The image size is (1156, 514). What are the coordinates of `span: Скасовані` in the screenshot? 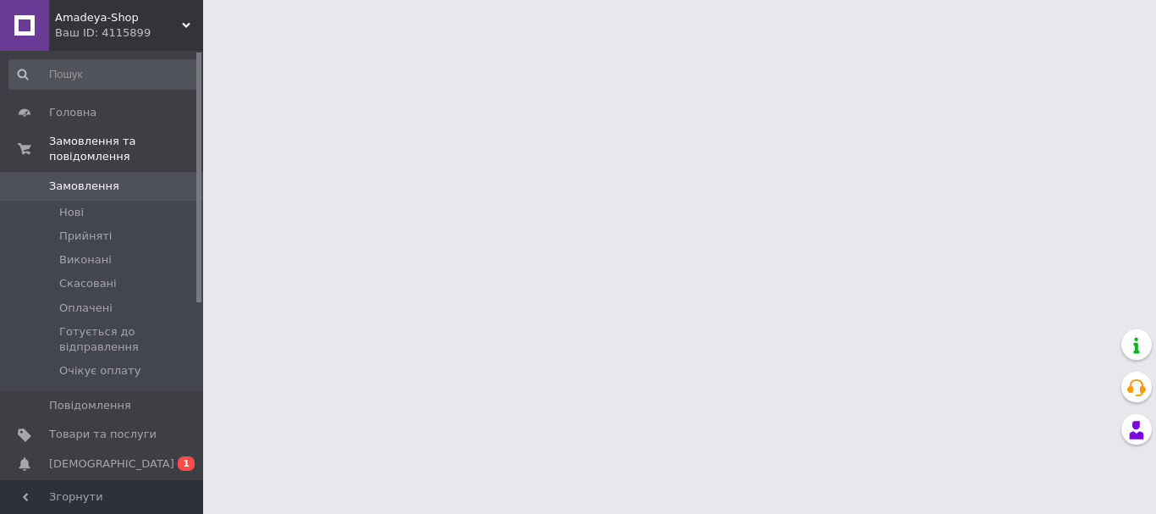 It's located at (88, 284).